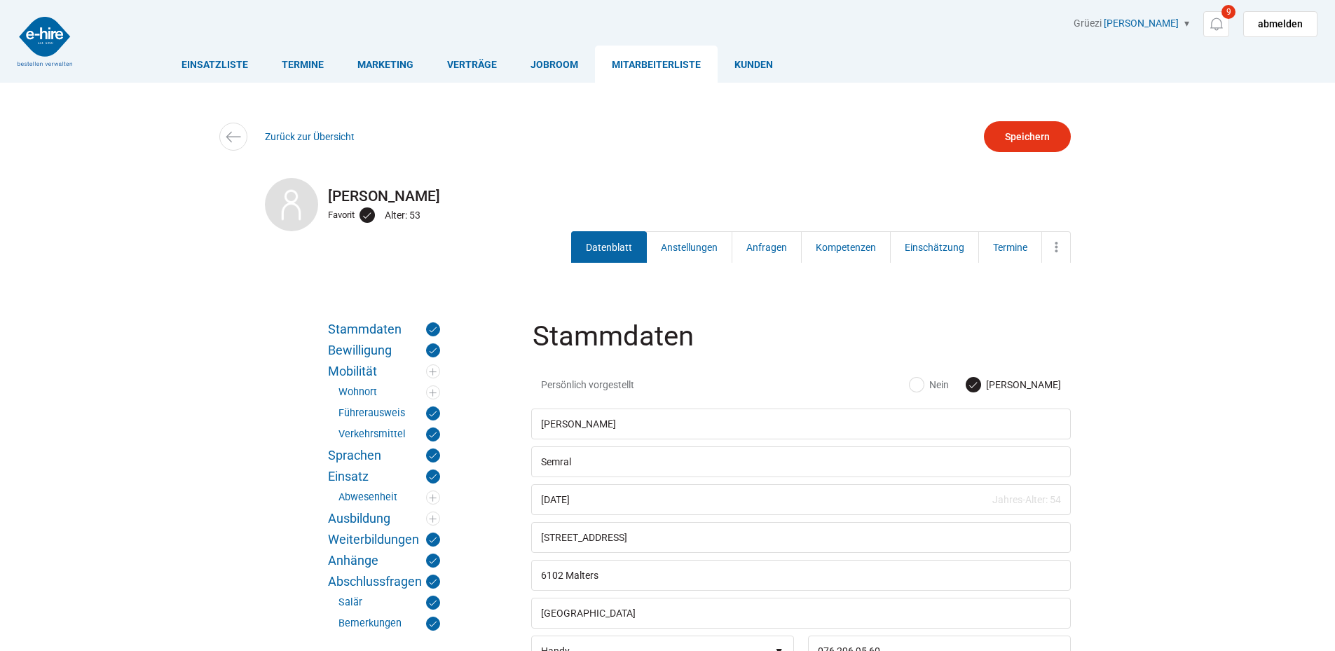 The width and height of the screenshot is (1335, 651). What do you see at coordinates (801, 500) in the screenshot?
I see `input: Geburtsdatum` at bounding box center [801, 500].